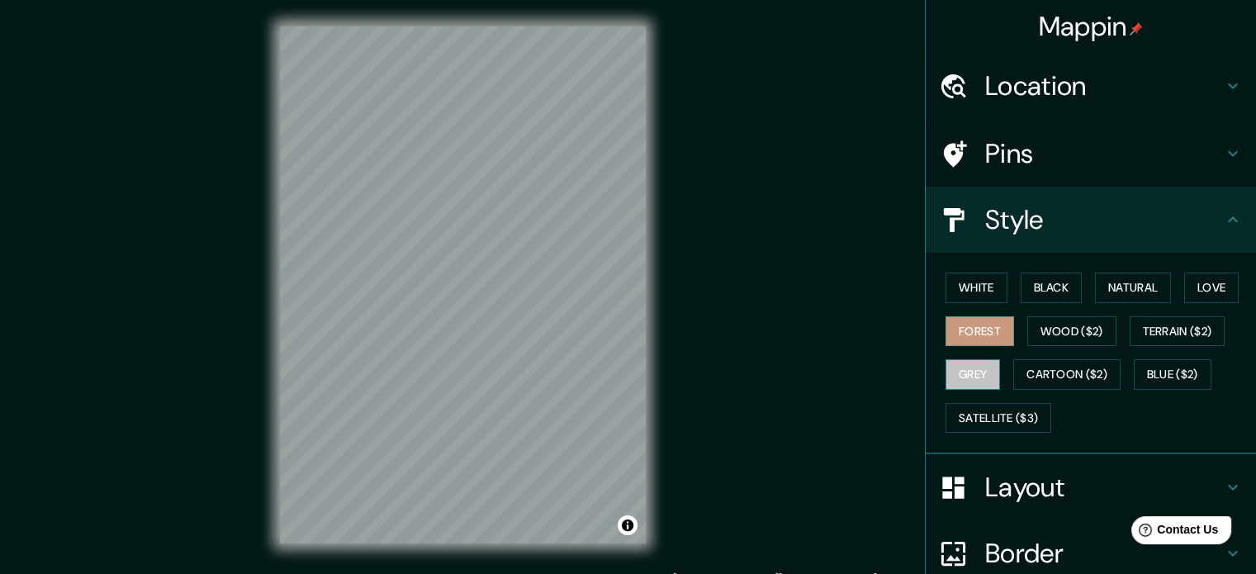  I want to click on img: pin-icon.png, so click(1136, 29).